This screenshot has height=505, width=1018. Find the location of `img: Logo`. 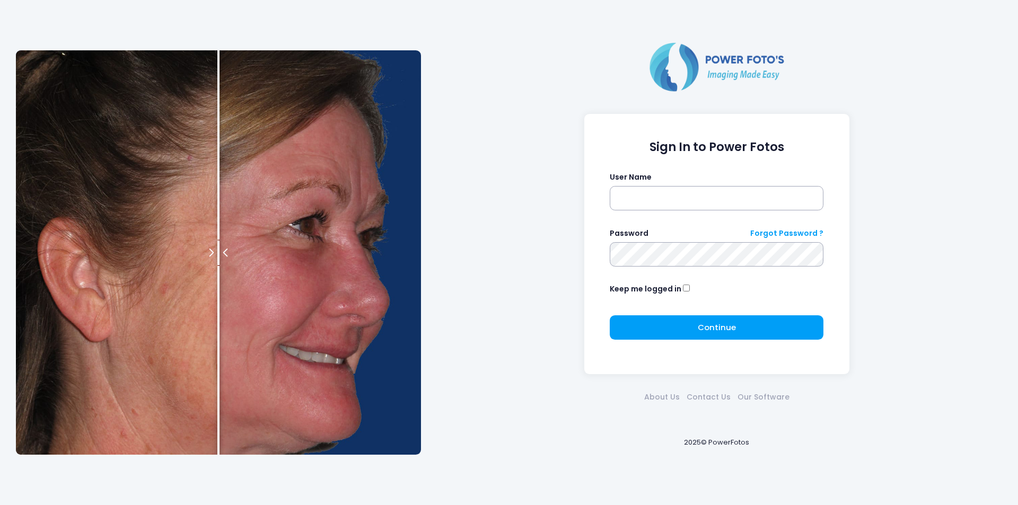

img: Logo is located at coordinates (717, 67).